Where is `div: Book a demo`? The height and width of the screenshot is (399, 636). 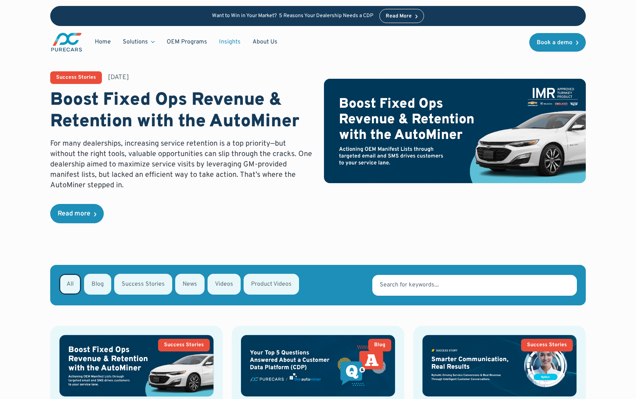 div: Book a demo is located at coordinates (554, 43).